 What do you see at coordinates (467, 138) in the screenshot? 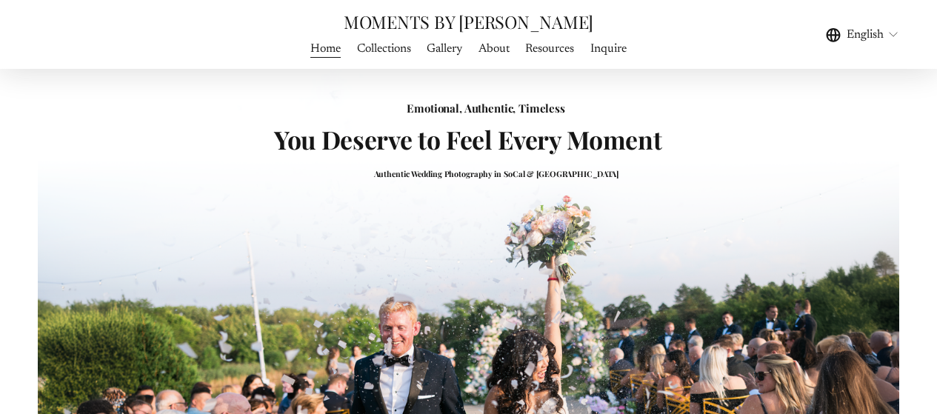
I see `strong: You Deserve to Feel Every Moment` at bounding box center [467, 138].